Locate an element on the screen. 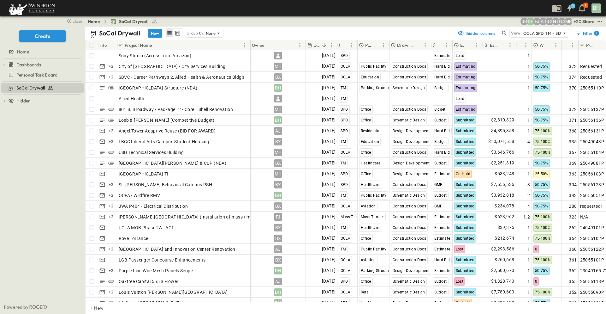  div: Joshua Russell (joshua.russell@swinerton.com) is located at coordinates (525, 21).